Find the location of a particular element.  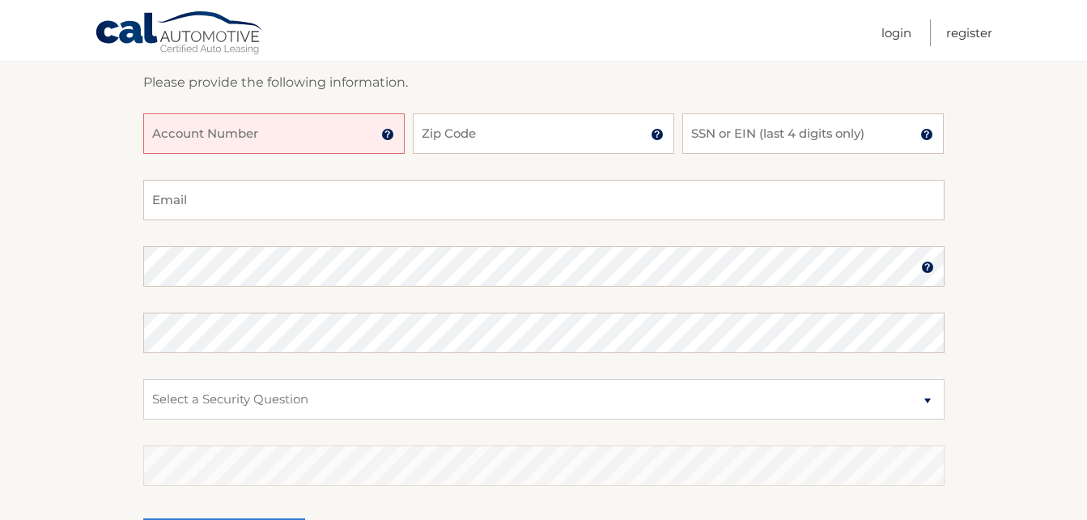

input: Zip Code is located at coordinates (543, 134).